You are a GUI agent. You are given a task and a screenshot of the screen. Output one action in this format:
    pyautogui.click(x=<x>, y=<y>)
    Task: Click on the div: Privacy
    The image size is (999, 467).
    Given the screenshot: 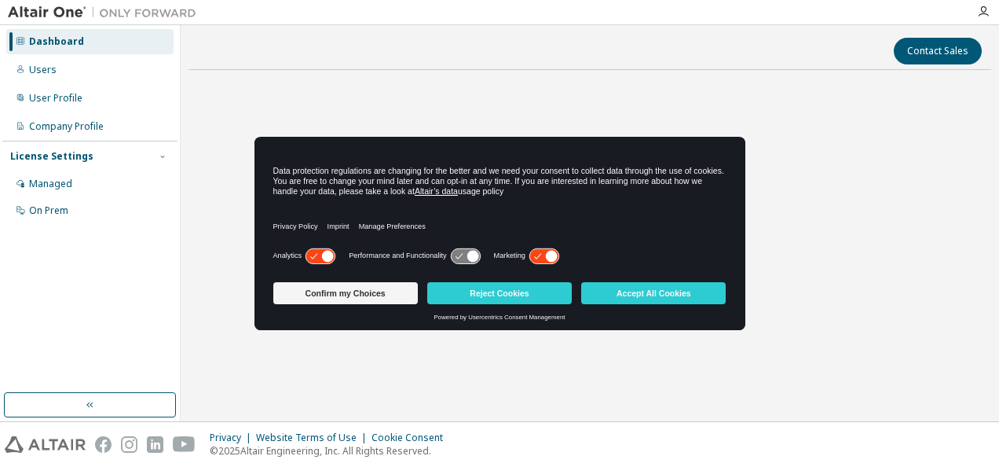 What is the action you would take?
    pyautogui.click(x=233, y=438)
    